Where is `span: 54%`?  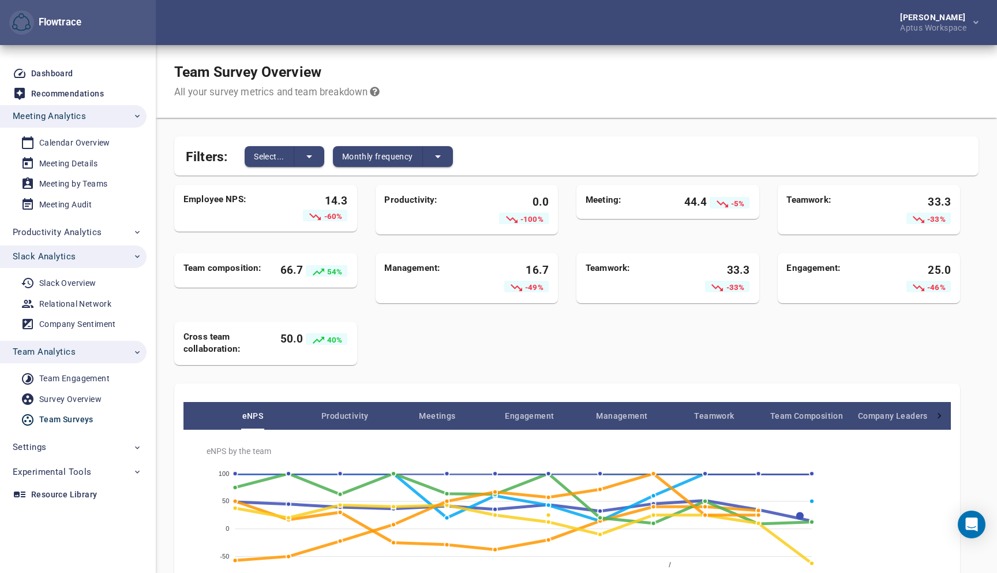
span: 54% is located at coordinates (334, 271).